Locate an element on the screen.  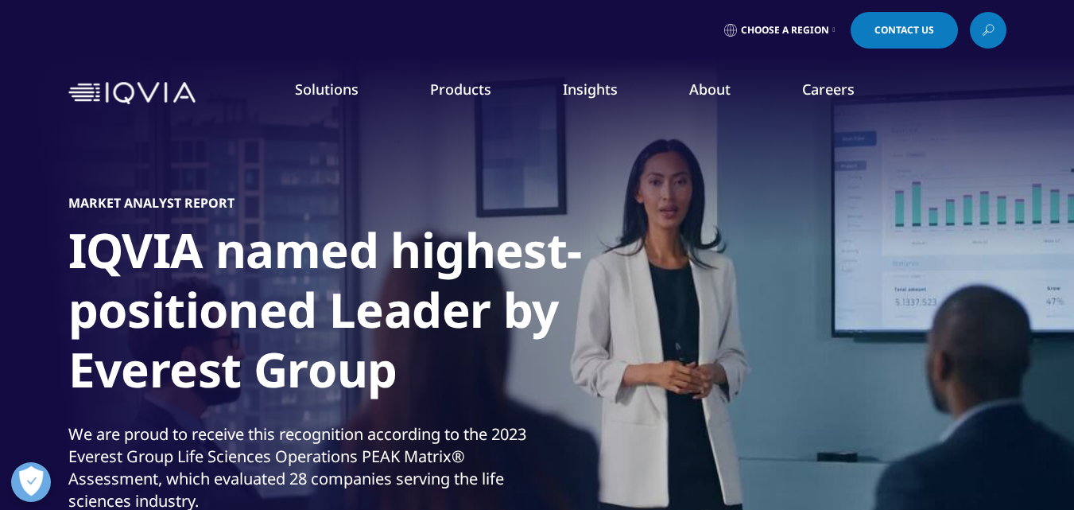
a: Insights is located at coordinates (590, 89).